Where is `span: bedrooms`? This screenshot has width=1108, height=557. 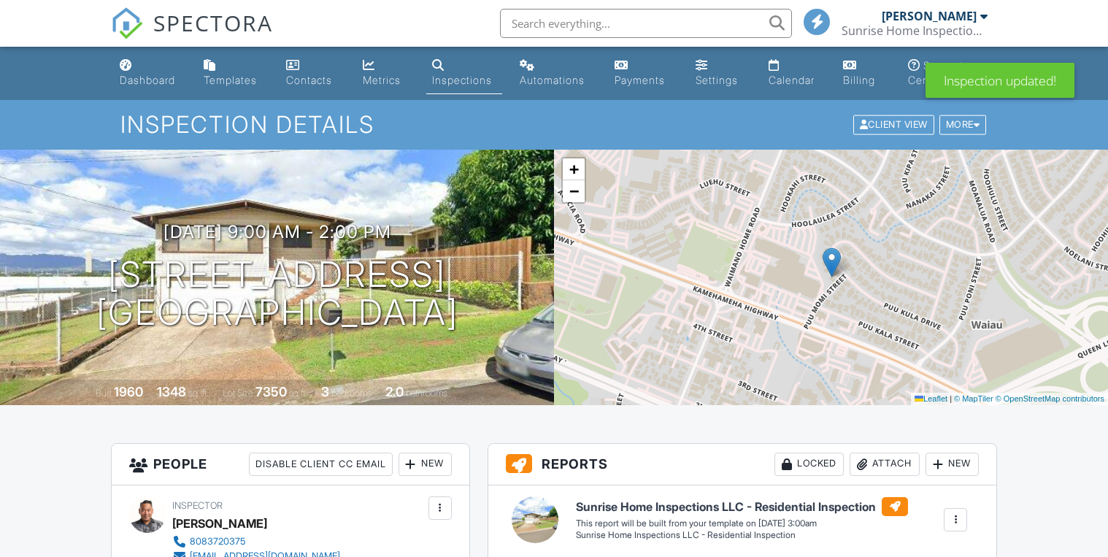
span: bedrooms is located at coordinates (351, 393).